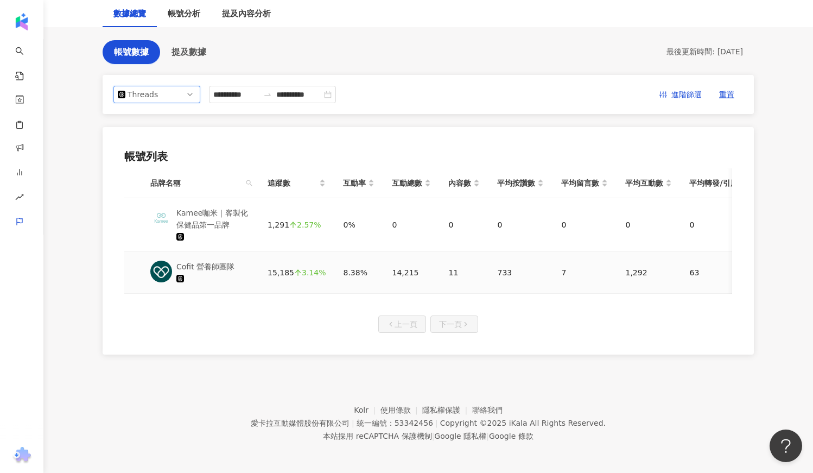 The width and height of the screenshot is (813, 473). What do you see at coordinates (20, 198) in the screenshot?
I see `span: rise` at bounding box center [20, 198].